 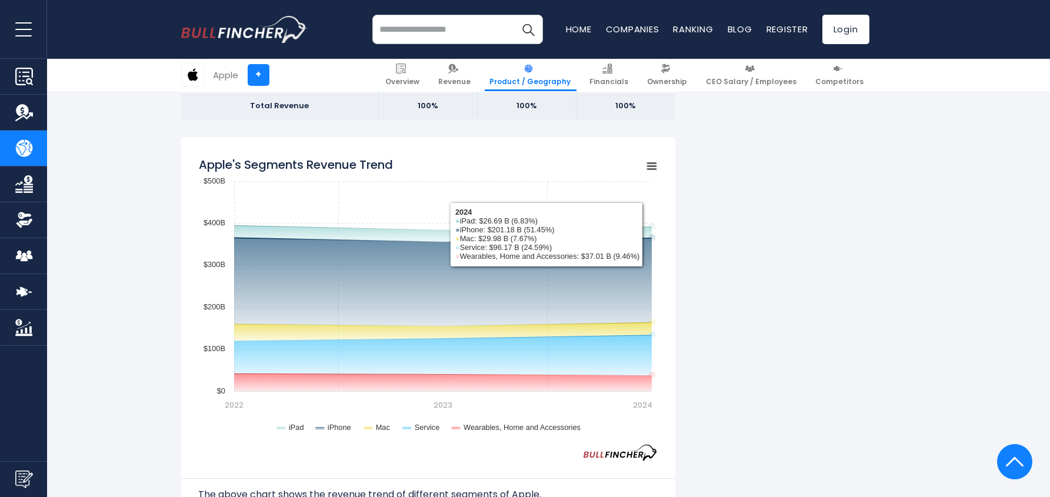 I want to click on span: Revenue, so click(x=455, y=82).